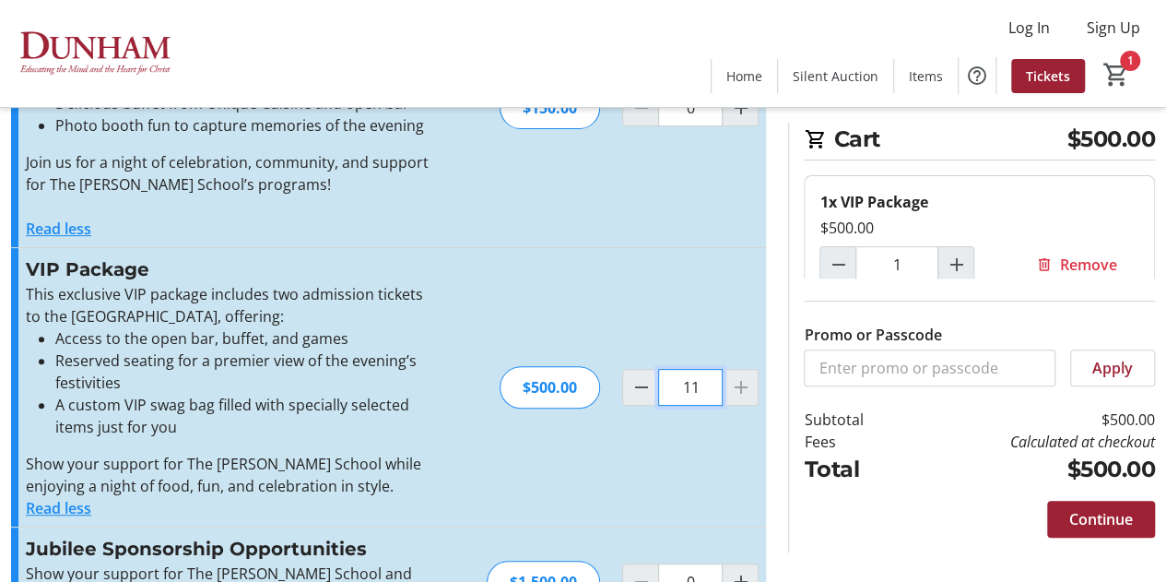  Describe the element at coordinates (925, 76) in the screenshot. I see `span: Items` at that location.